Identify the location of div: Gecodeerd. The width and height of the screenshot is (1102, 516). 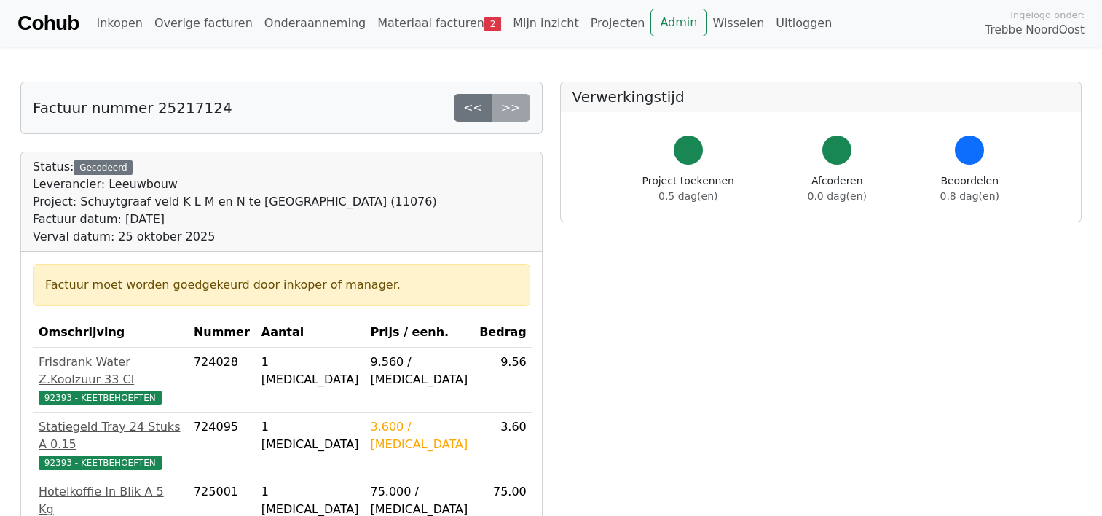
(103, 168).